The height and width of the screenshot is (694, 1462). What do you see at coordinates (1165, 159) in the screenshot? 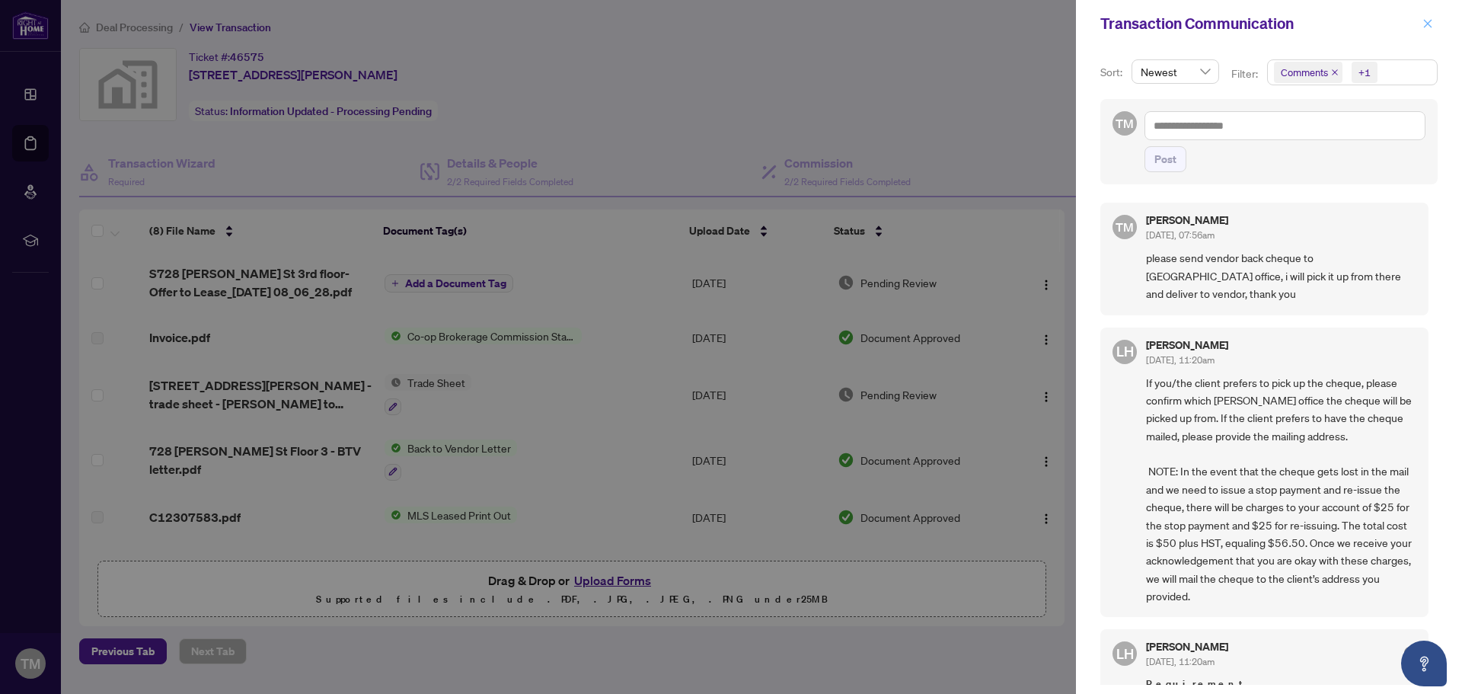
I see `button: Post` at bounding box center [1165, 159].